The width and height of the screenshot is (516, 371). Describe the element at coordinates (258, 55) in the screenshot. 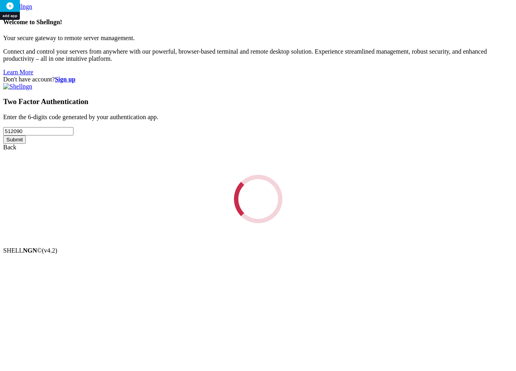

I see `p: Connect and control your servers from anywhere with our powerful, browser-based terminal and remo...` at that location.